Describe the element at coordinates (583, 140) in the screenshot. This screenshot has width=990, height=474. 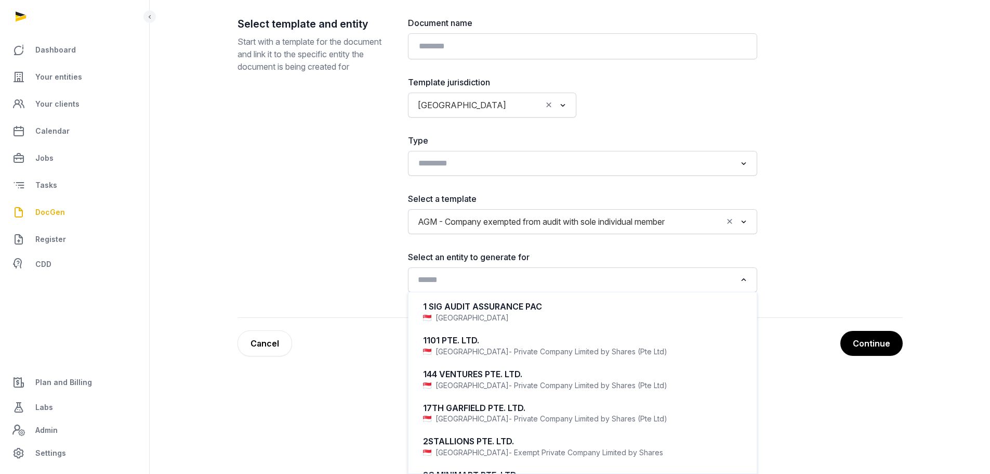
I see `label: Type` at that location.